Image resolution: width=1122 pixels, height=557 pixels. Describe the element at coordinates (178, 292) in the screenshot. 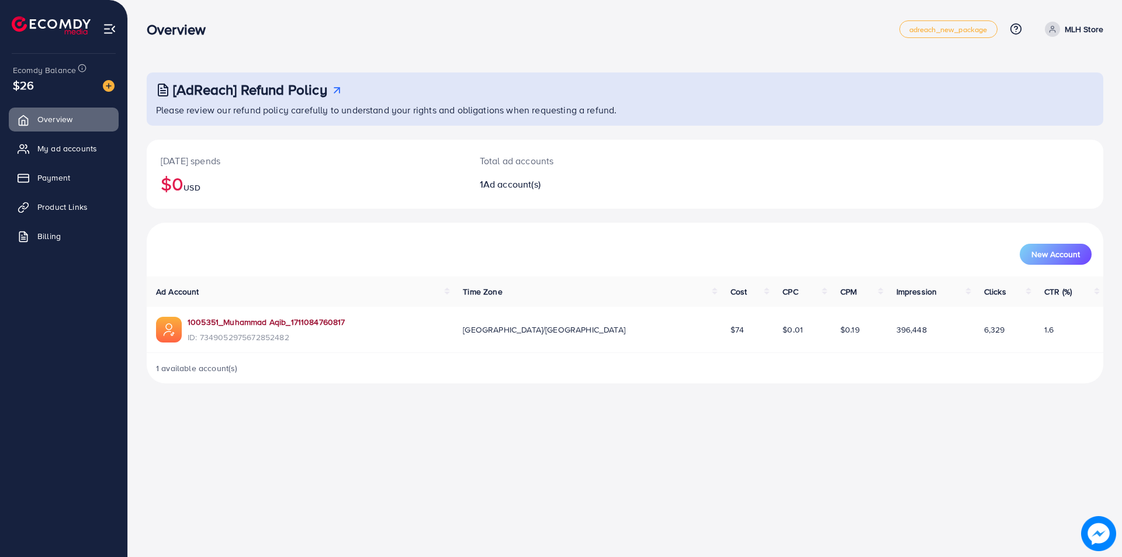

I see `span: Ad Account` at that location.